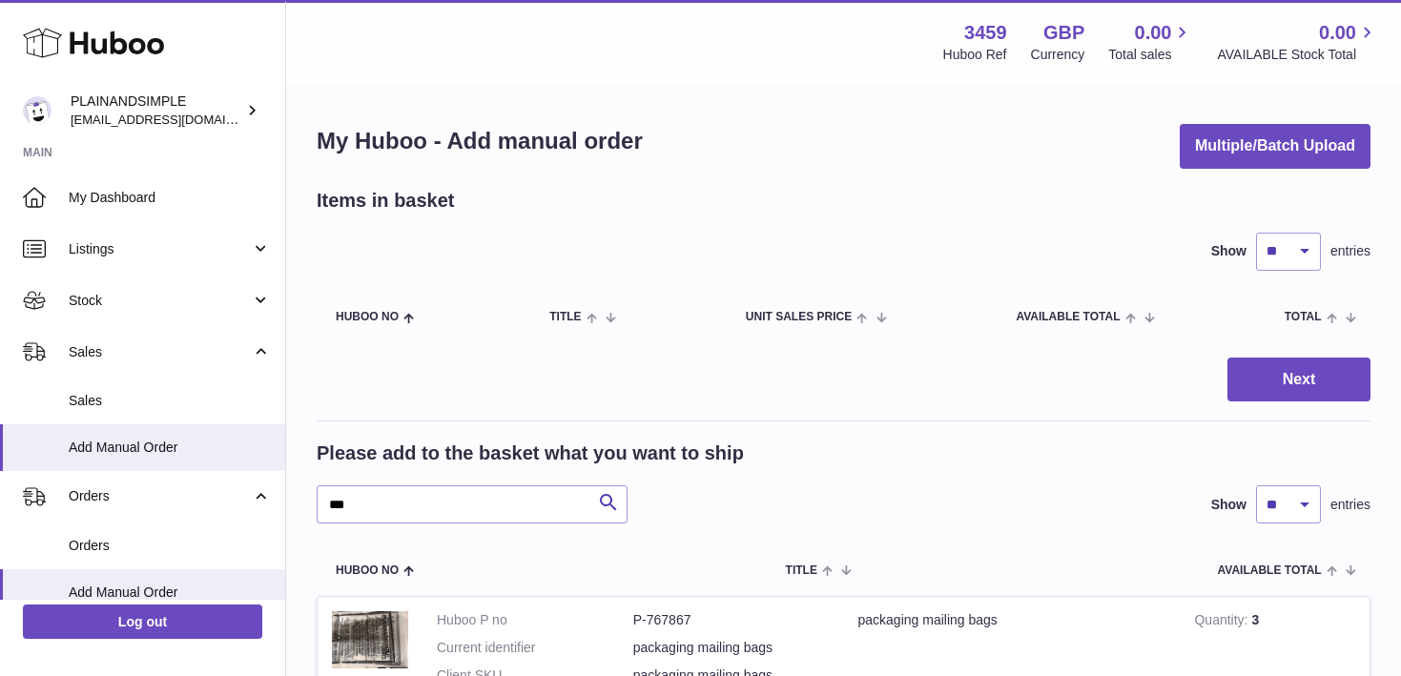  Describe the element at coordinates (798, 317) in the screenshot. I see `span: Unit Sales Price` at that location.